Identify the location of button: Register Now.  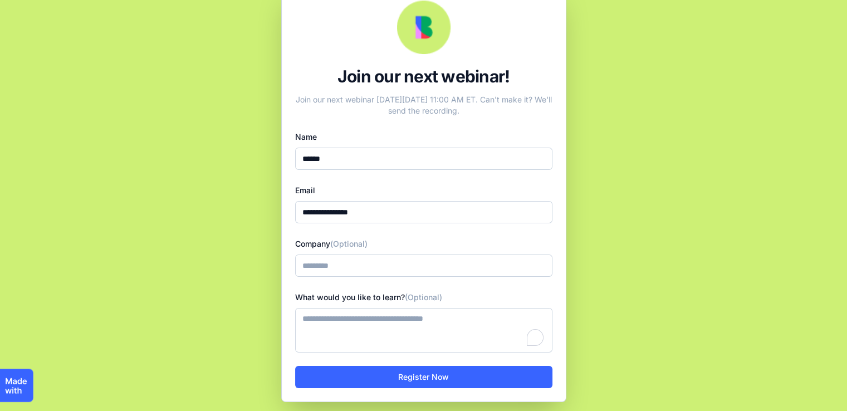
(424, 377).